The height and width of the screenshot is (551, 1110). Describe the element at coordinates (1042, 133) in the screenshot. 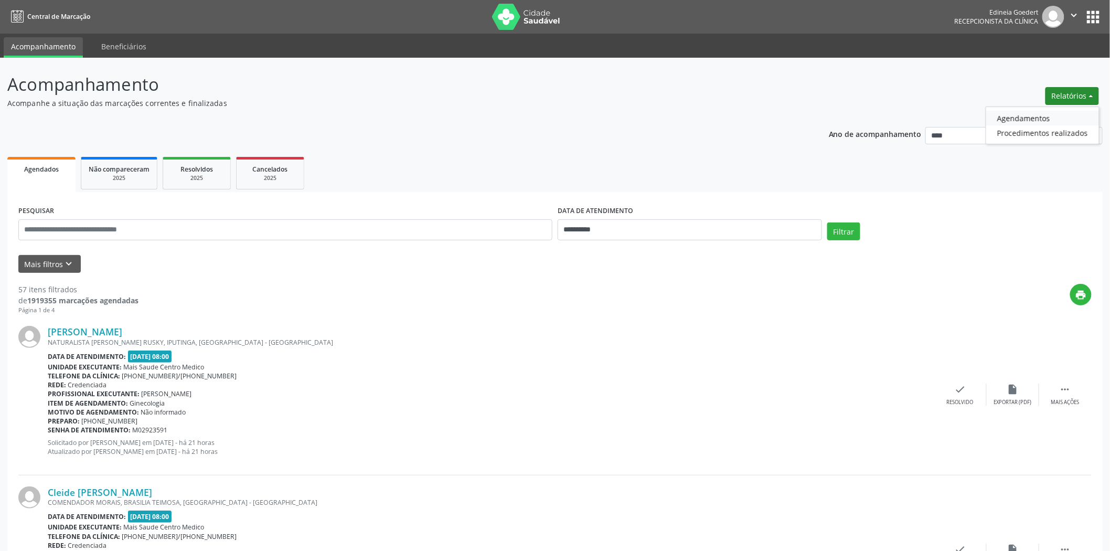

I see `a: Procedimentos realizados` at that location.